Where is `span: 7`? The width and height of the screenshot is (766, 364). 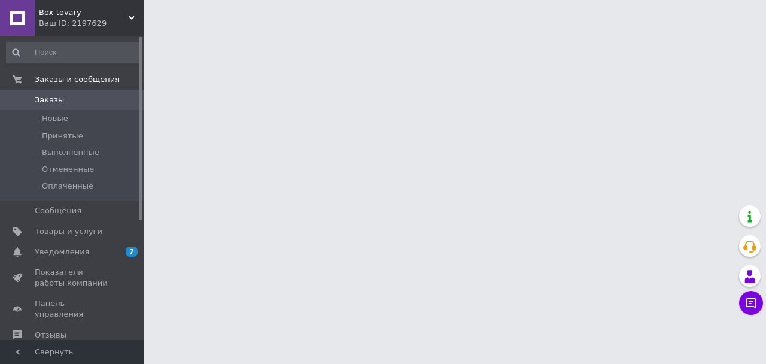
span: 7 is located at coordinates (132, 251).